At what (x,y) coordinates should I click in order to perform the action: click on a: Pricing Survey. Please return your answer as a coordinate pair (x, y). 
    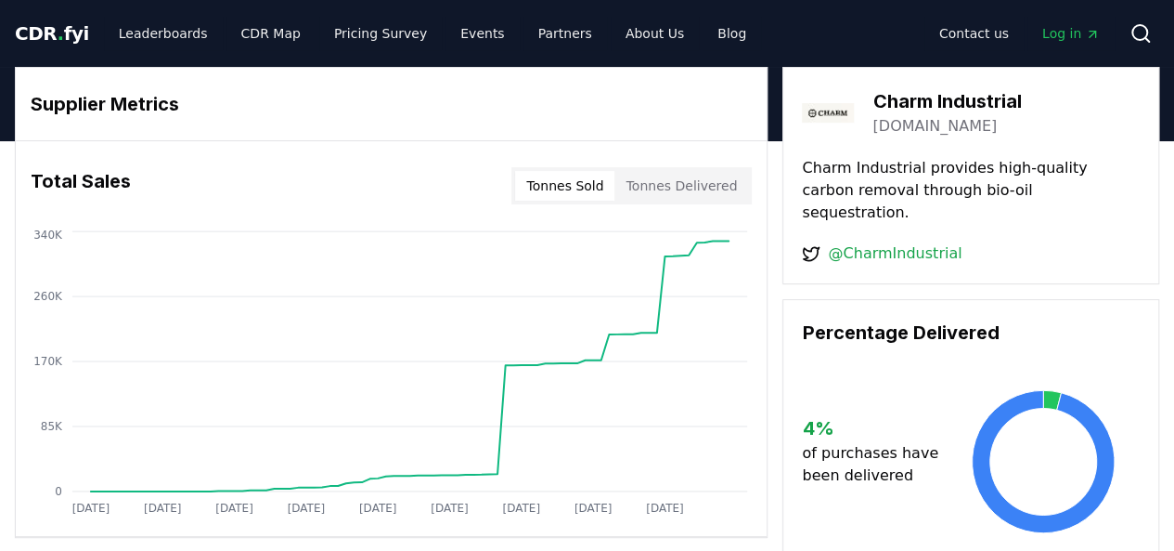
    Looking at the image, I should click on (381, 33).